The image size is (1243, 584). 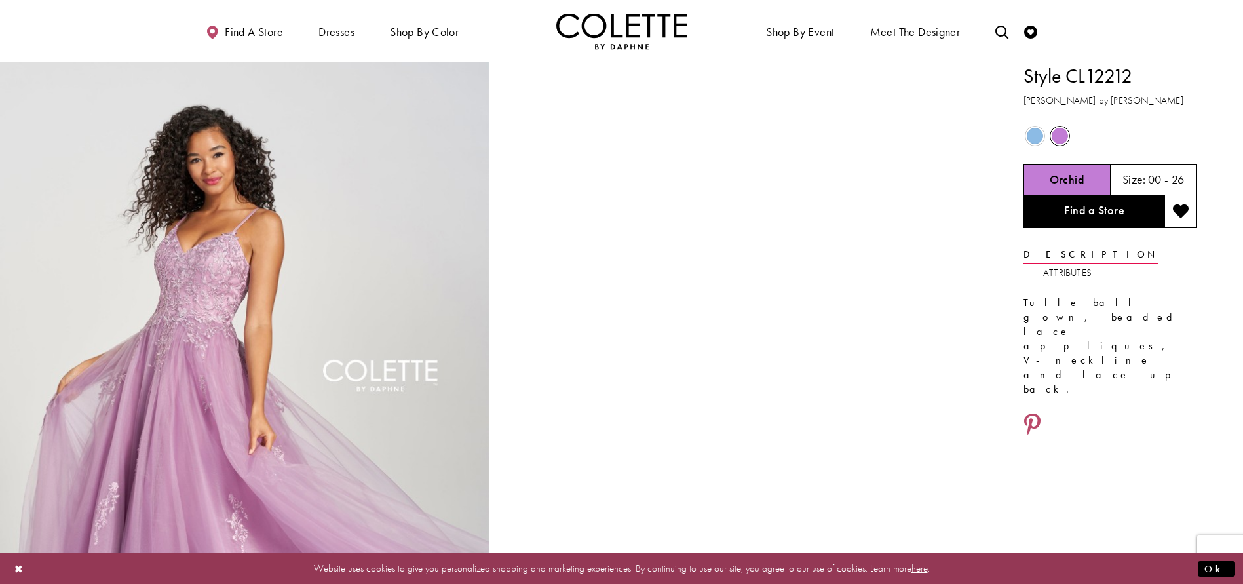 What do you see at coordinates (1060, 136) in the screenshot?
I see `div: Orchid` at bounding box center [1060, 136].